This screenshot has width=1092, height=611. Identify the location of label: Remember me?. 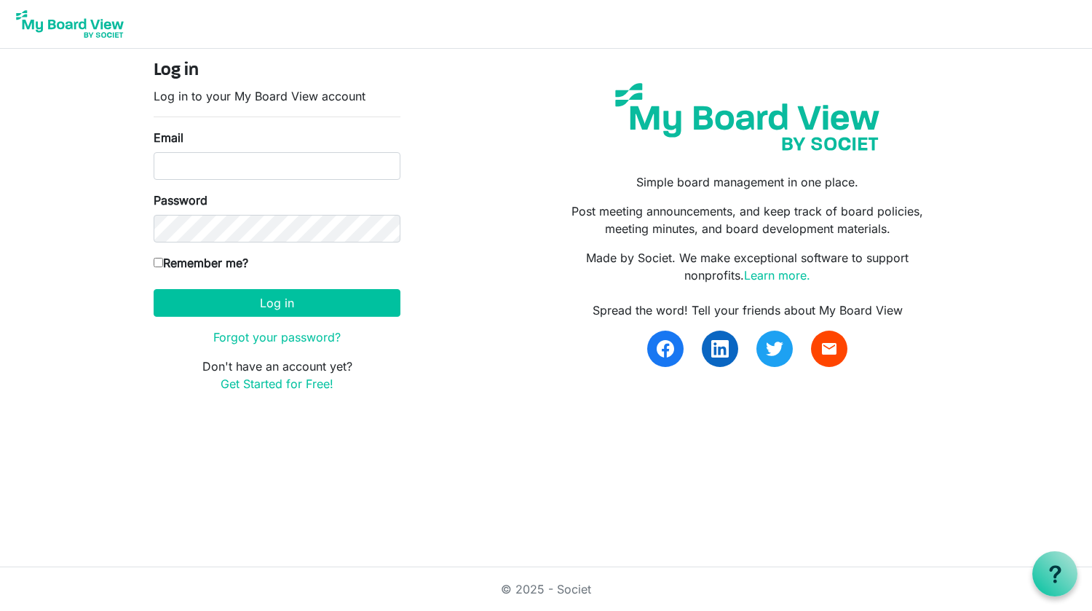
(201, 263).